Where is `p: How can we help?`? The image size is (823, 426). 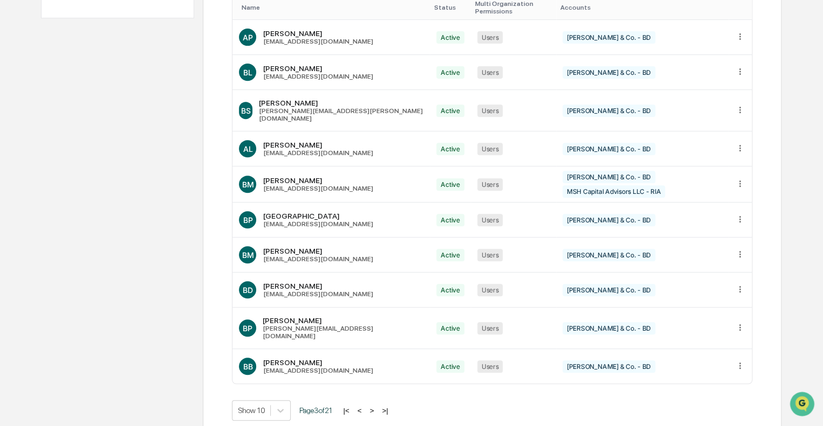
p: How can we help? is located at coordinates (104, 31).